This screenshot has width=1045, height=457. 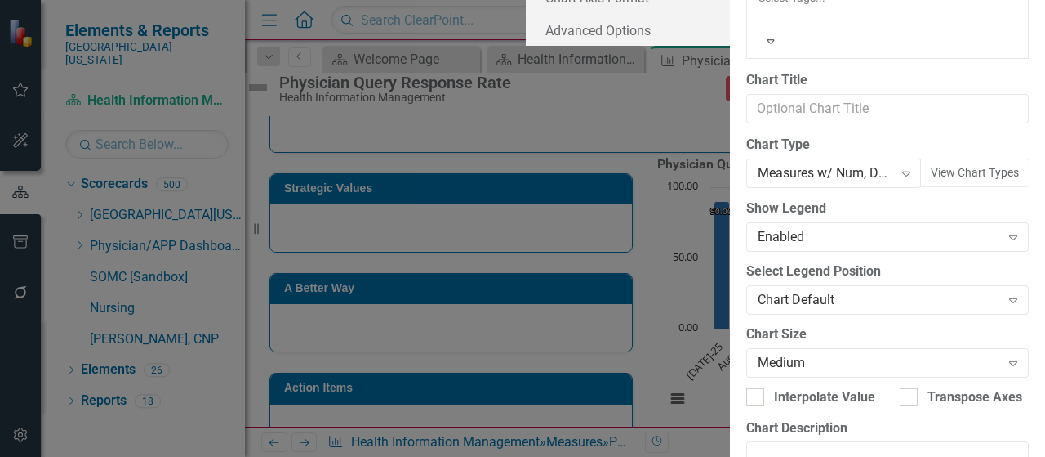 What do you see at coordinates (879, 237) in the screenshot?
I see `div: Enabled` at bounding box center [879, 237].